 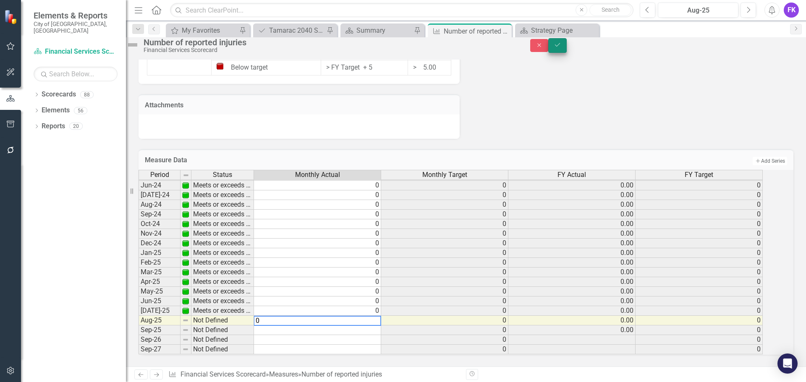 I want to click on input: Search ClearPoint..., so click(x=402, y=10).